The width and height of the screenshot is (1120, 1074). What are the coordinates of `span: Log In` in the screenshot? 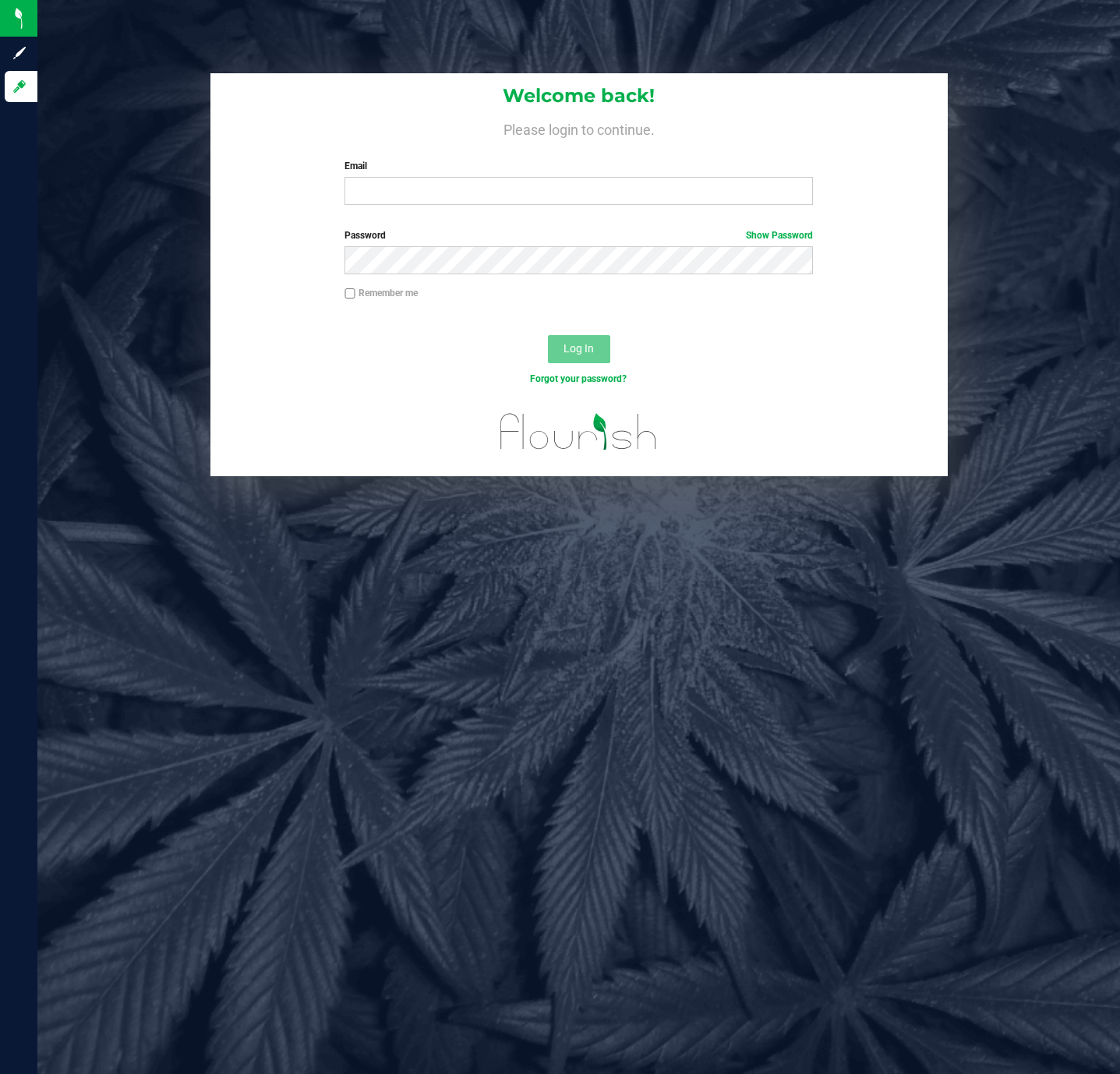 It's located at (579, 348).